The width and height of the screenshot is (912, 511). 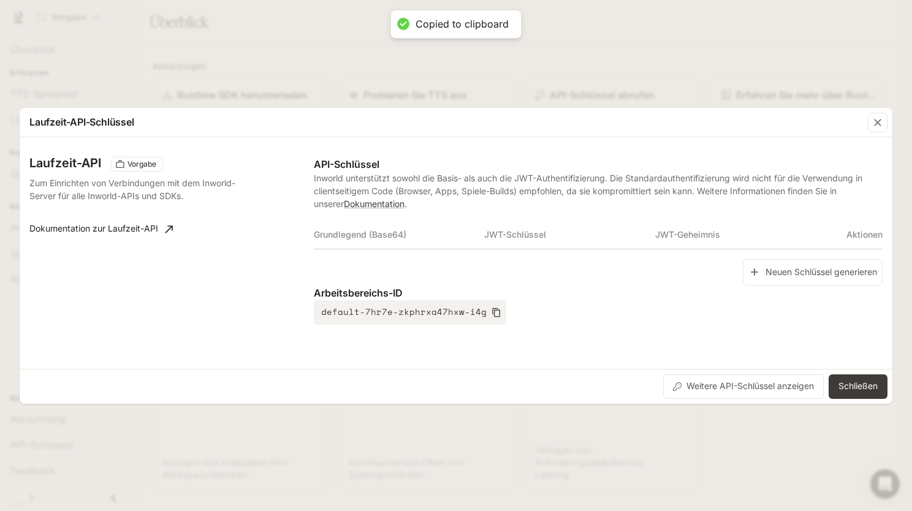 What do you see at coordinates (94, 229) in the screenshot?
I see `font: Dokumentation zur Laufzeit-API` at bounding box center [94, 229].